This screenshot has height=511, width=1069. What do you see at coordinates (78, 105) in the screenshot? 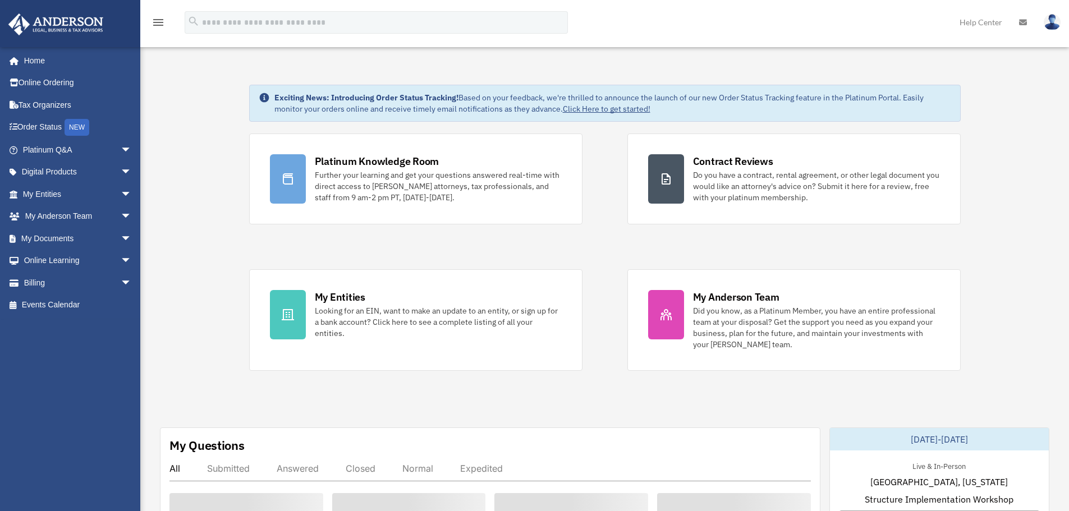
I see `a: Tax Organizers` at bounding box center [78, 105].